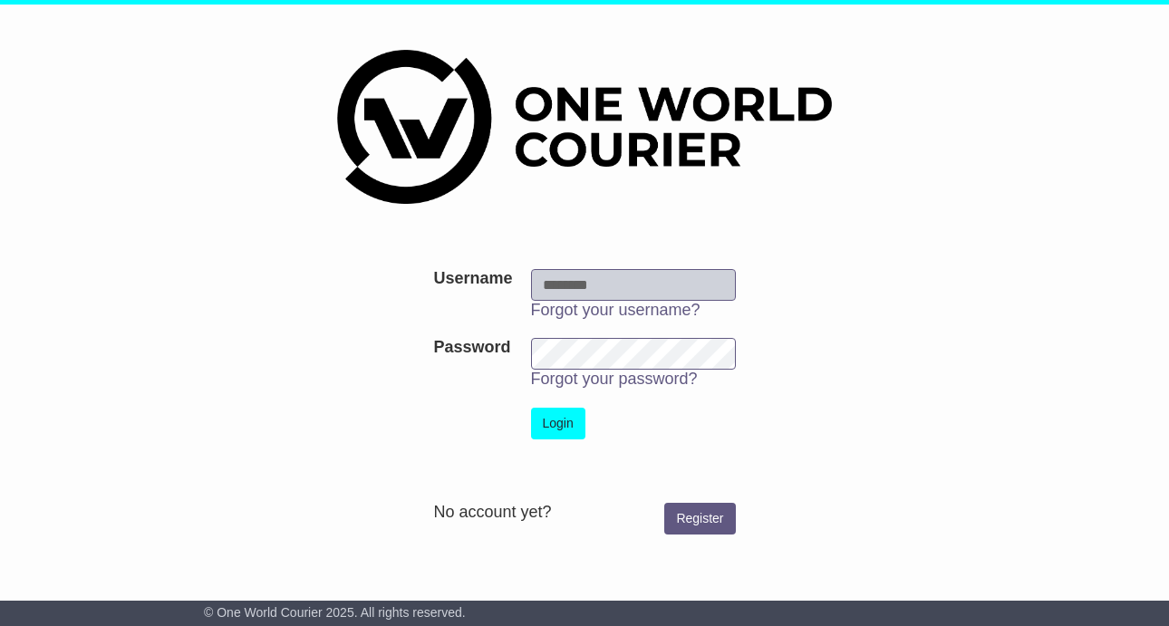 The width and height of the screenshot is (1169, 626). What do you see at coordinates (614, 379) in the screenshot?
I see `a: Forgot your password?` at bounding box center [614, 379].